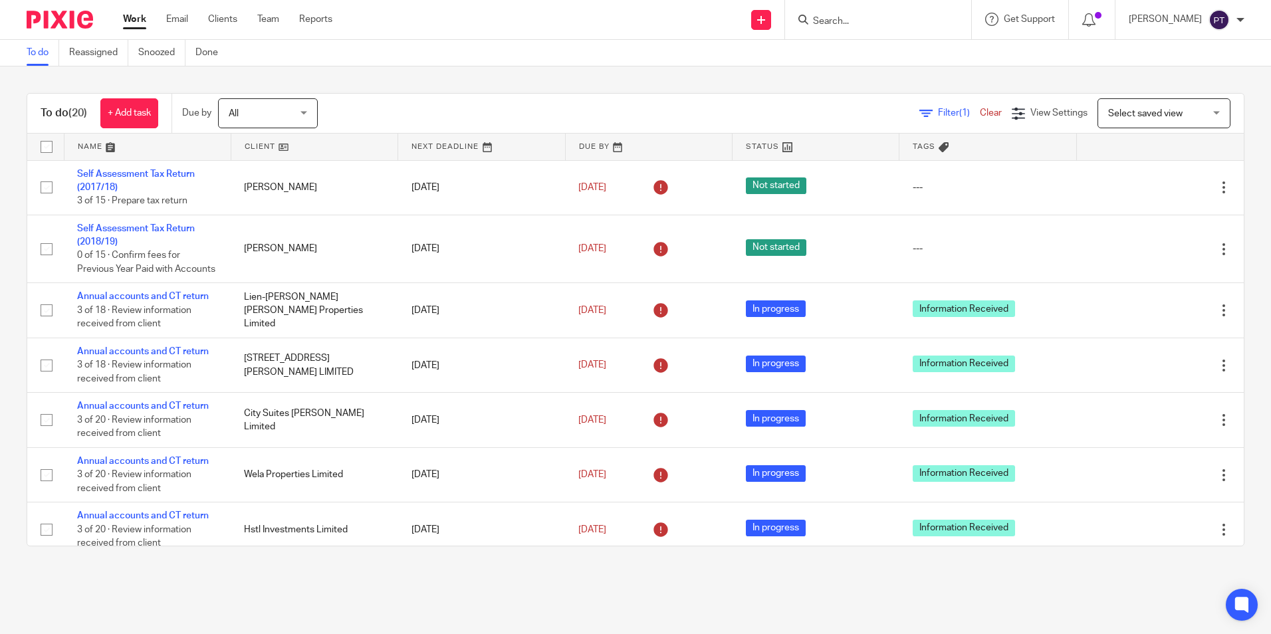  I want to click on a: + Add task, so click(129, 113).